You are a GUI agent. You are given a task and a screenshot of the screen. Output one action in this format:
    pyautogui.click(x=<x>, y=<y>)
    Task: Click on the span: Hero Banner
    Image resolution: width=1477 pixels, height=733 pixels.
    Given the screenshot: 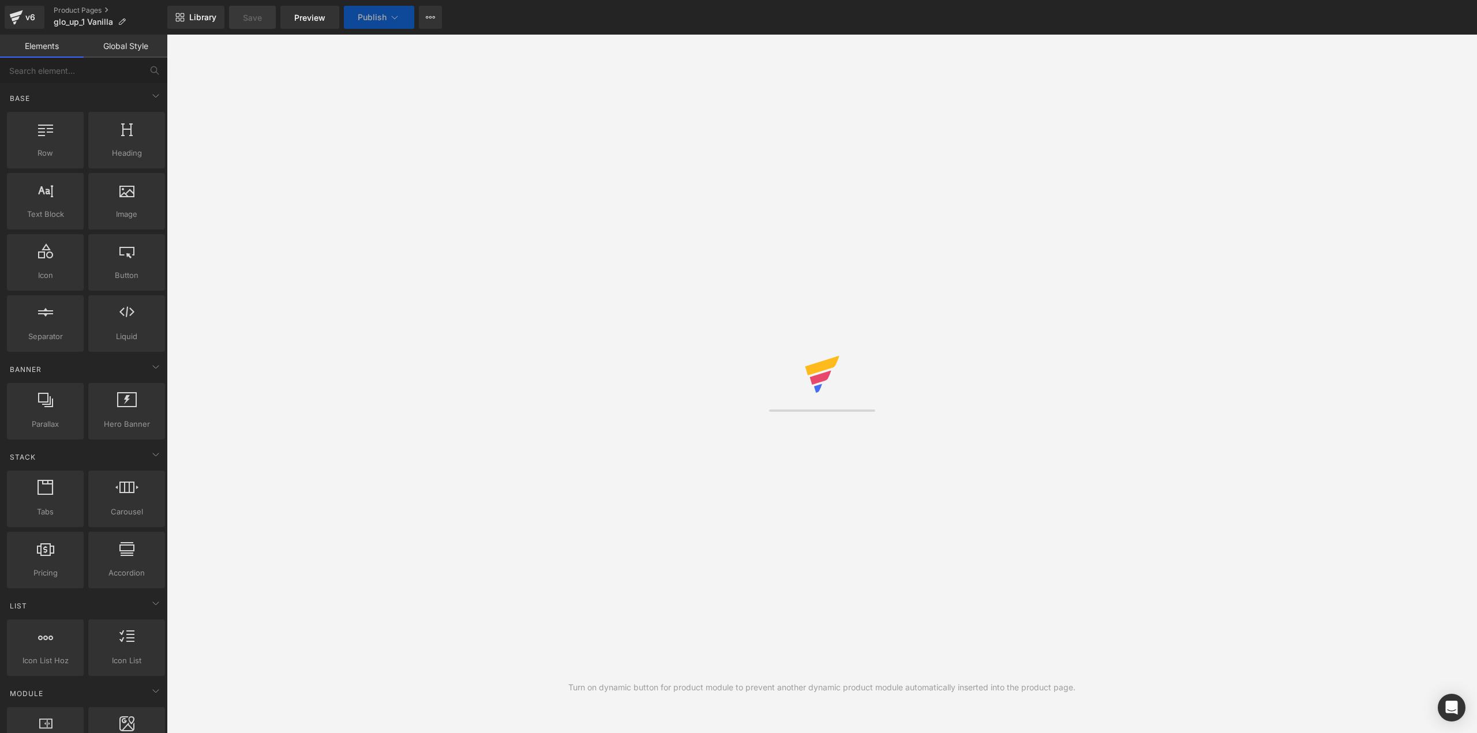 What is the action you would take?
    pyautogui.click(x=126, y=424)
    